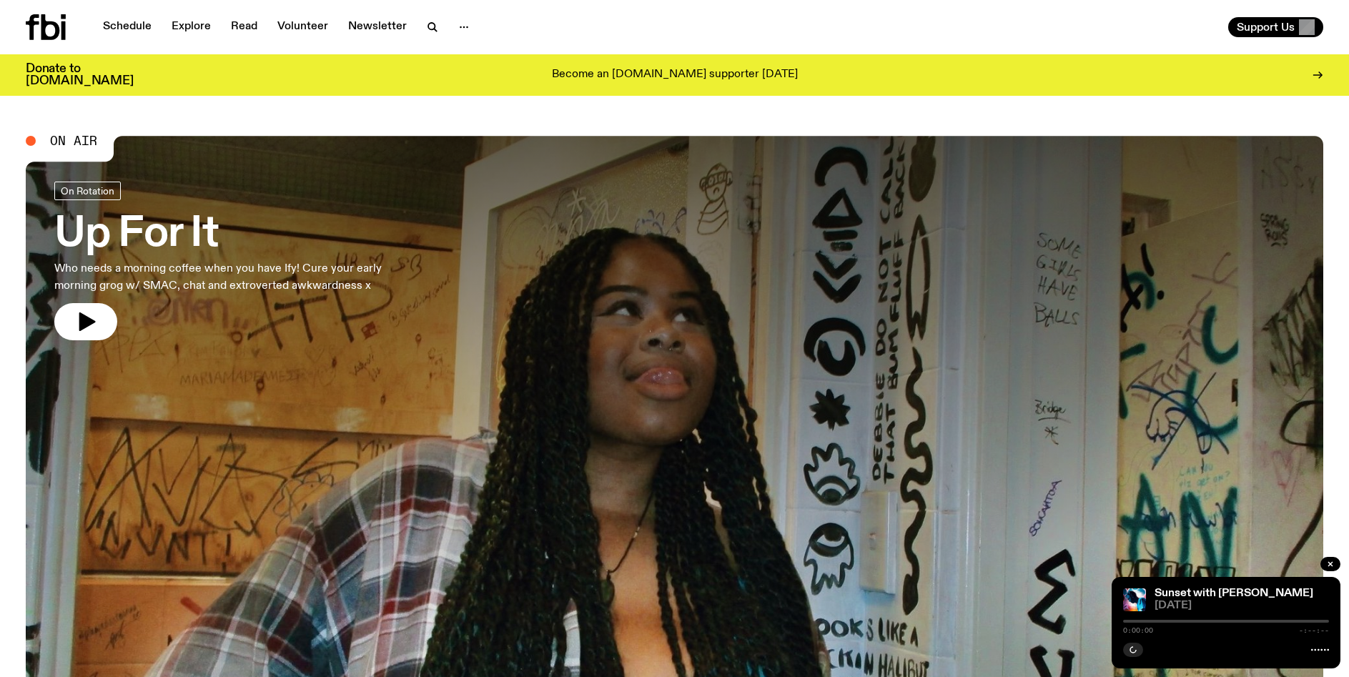 This screenshot has width=1349, height=677. Describe the element at coordinates (237, 277) in the screenshot. I see `p: Who needs a morning coffee when you have Ify! Cure your early morning grog w/ SMAC, chat and extr...` at that location.